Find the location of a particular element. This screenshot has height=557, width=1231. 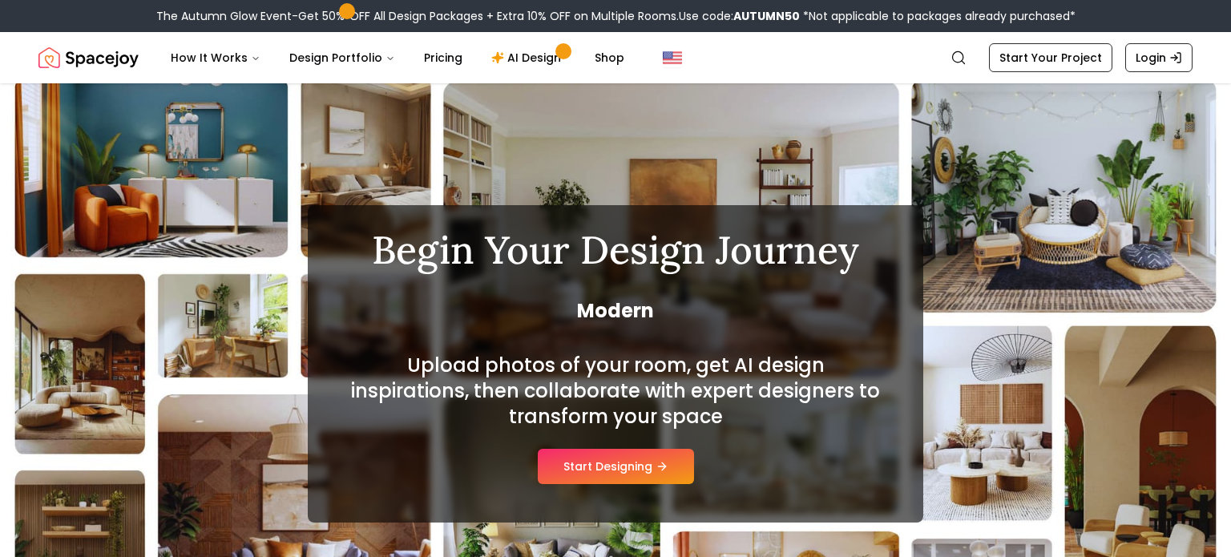

div: The Autumn Glow Event-Get 50% OFF All Design Packages + Extra 10% OFF on Multiple Rooms. is located at coordinates (616, 16).